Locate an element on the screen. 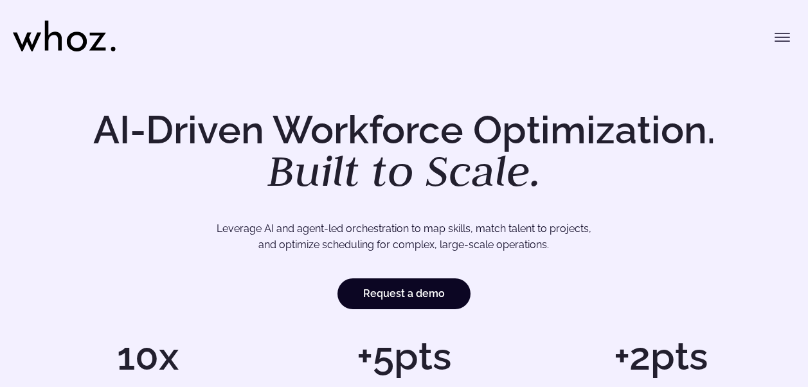  p: Leverage AI and agent-led orchestration to map skills, match talent to projects, and optimize sch... is located at coordinates (404, 237).